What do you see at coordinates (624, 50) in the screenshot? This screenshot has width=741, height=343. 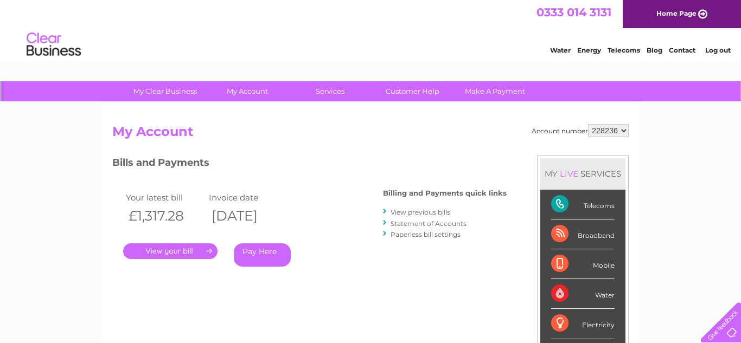 I see `a: Telecoms` at bounding box center [624, 50].